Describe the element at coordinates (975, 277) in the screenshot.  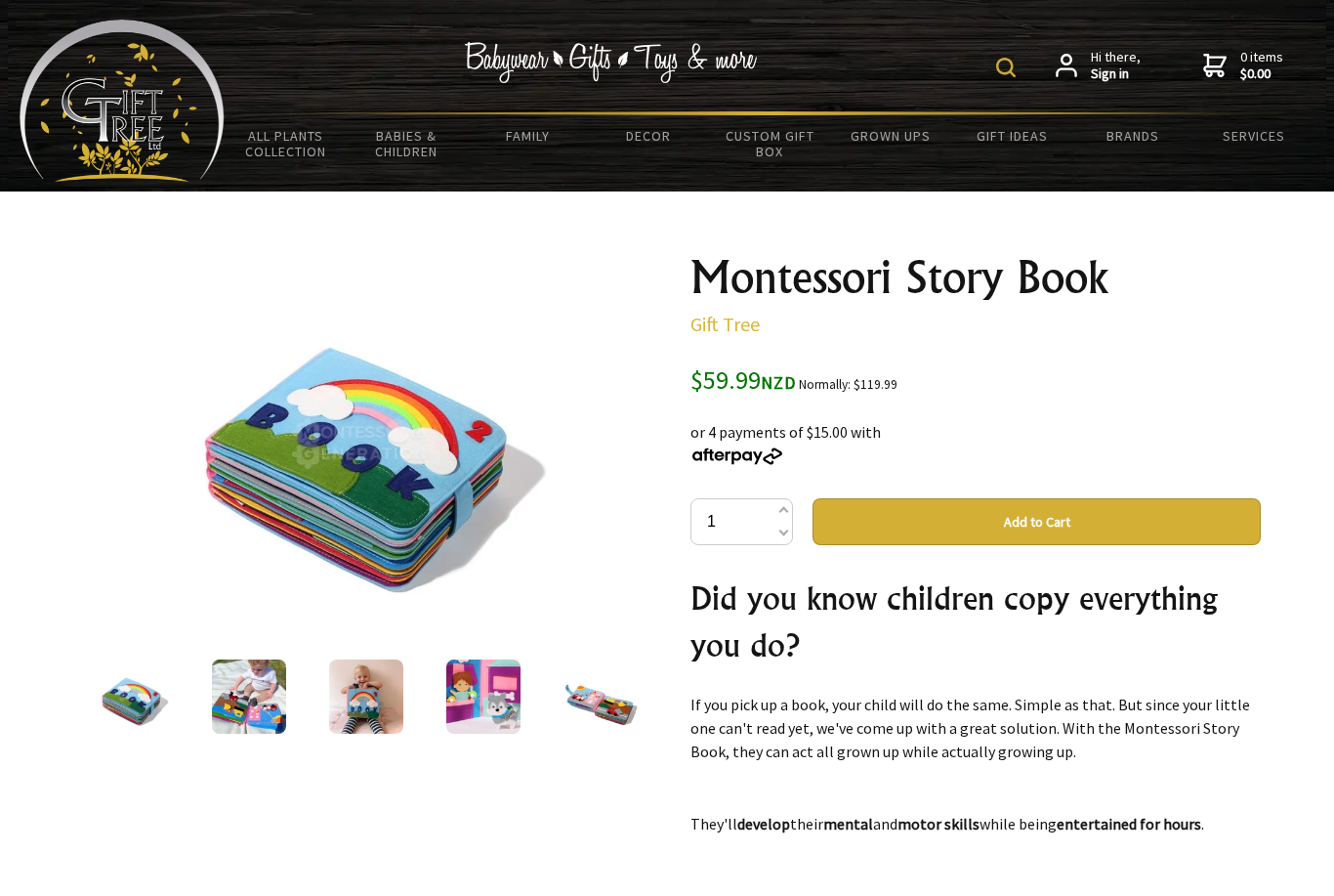
I see `h1: Montessori Story Book` at that location.